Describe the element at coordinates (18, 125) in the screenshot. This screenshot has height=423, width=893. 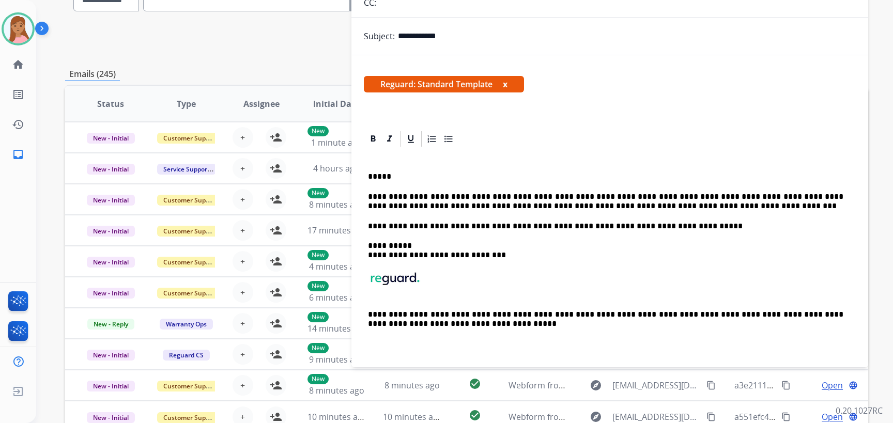
I see `mat-icon: history` at that location.